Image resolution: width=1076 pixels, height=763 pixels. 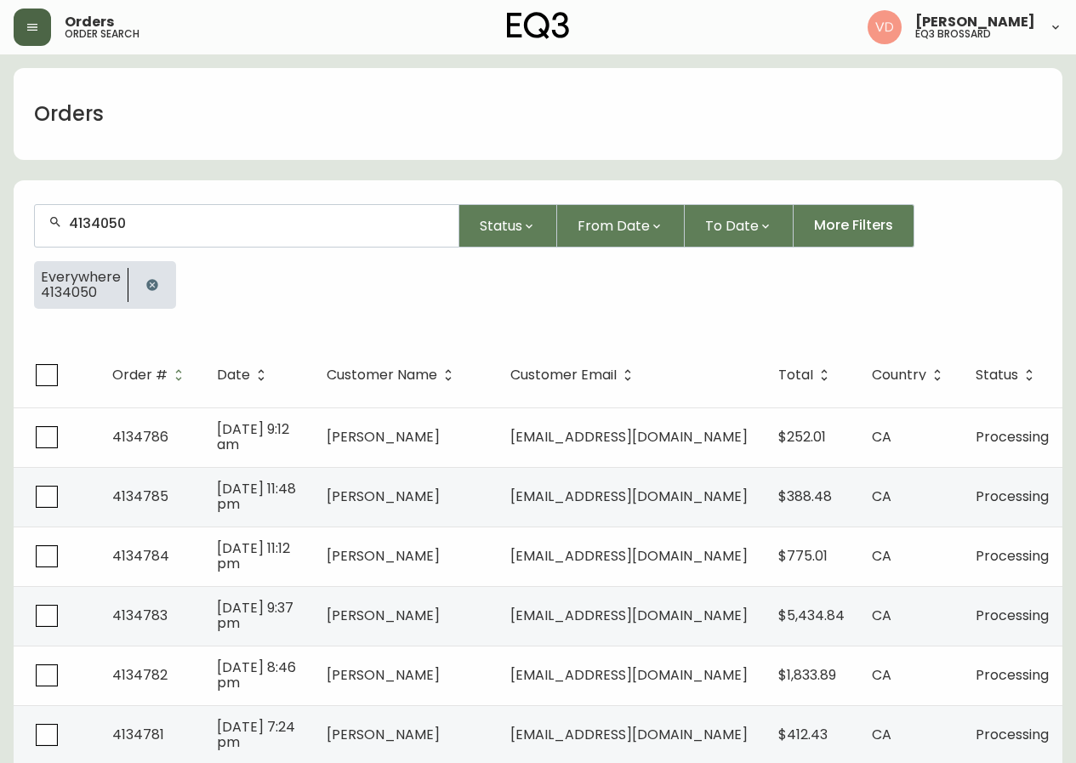 I want to click on span: 4134783, so click(x=140, y=615).